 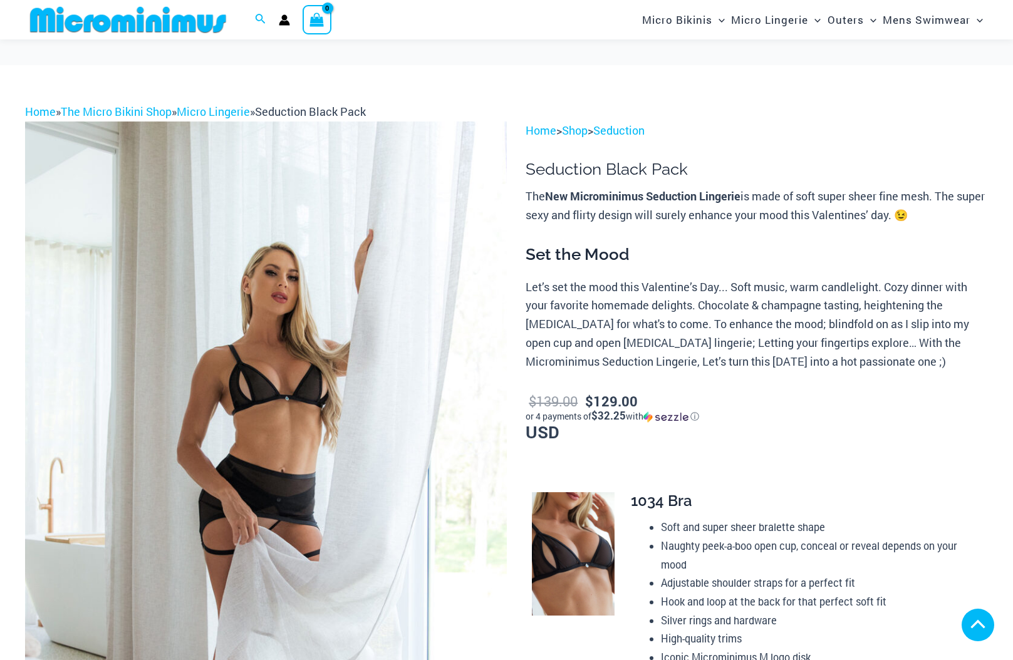 What do you see at coordinates (819, 602) in the screenshot?
I see `li: Hook and loop at the back for that perfect soft fit` at bounding box center [819, 602].